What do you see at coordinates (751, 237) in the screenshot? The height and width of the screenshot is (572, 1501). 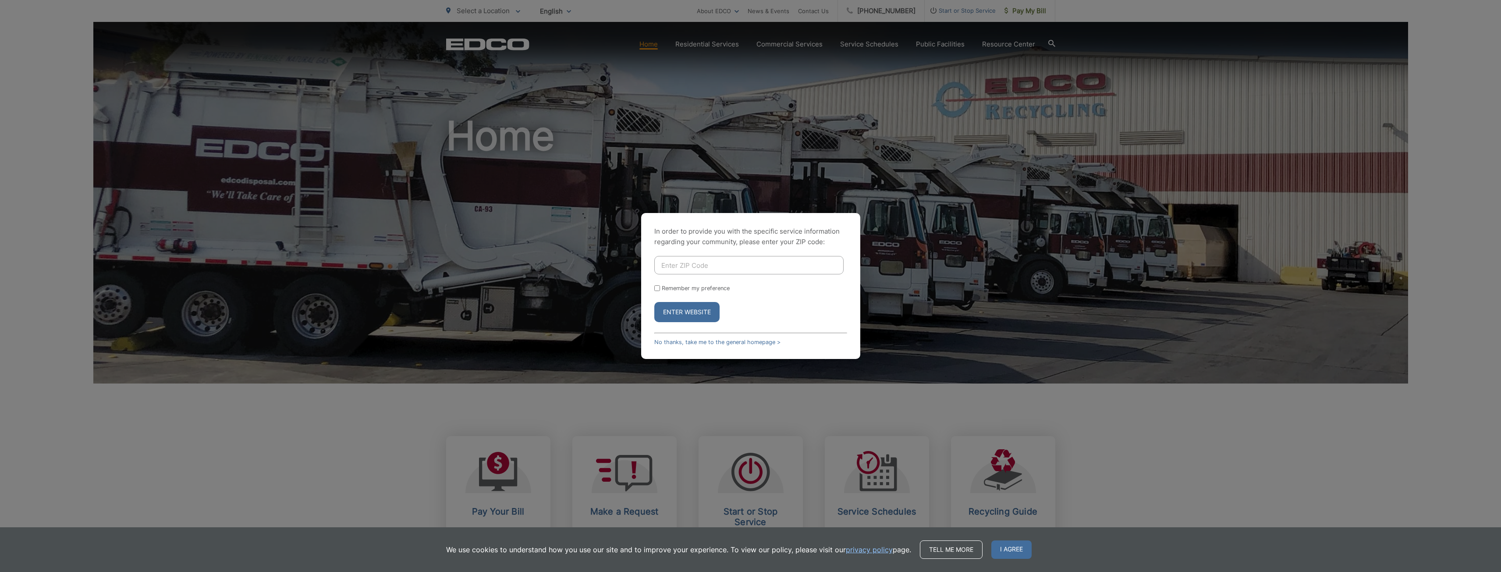 I see `p: In order to provide you with the specific service information regarding your community, please en...` at bounding box center [751, 237].